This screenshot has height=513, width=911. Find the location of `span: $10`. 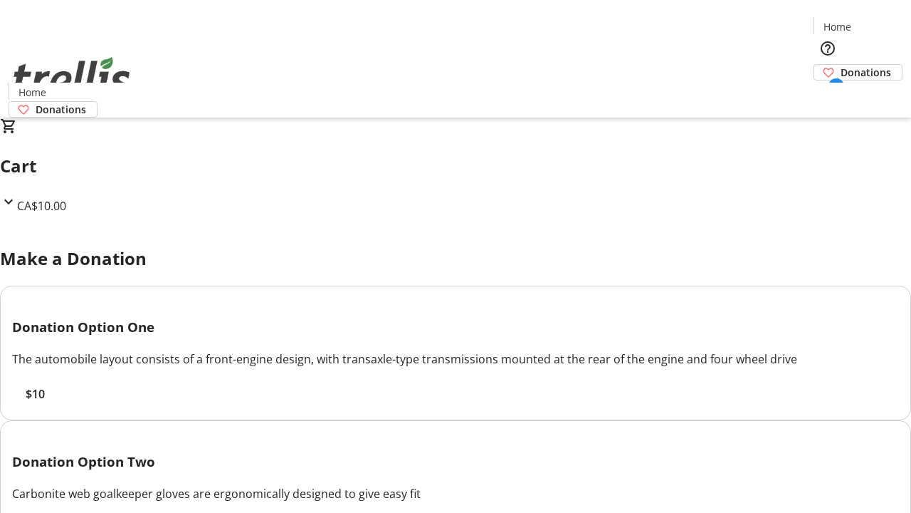

span: $10 is located at coordinates (35, 394).